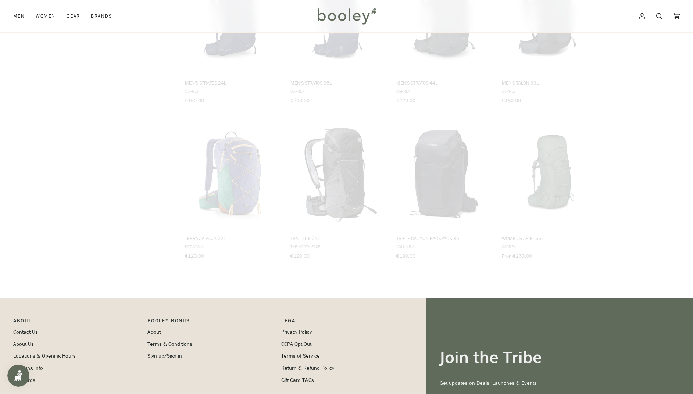  Describe the element at coordinates (308, 368) in the screenshot. I see `a: Return & Refund Policy` at that location.